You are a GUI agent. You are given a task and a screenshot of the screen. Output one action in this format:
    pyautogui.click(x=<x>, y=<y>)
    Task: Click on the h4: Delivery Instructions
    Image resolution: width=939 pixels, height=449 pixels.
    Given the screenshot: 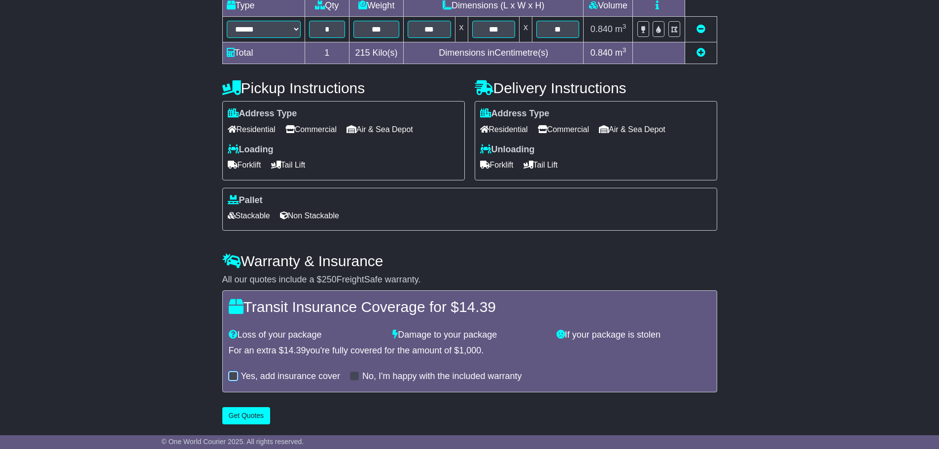 What is the action you would take?
    pyautogui.click(x=596, y=88)
    